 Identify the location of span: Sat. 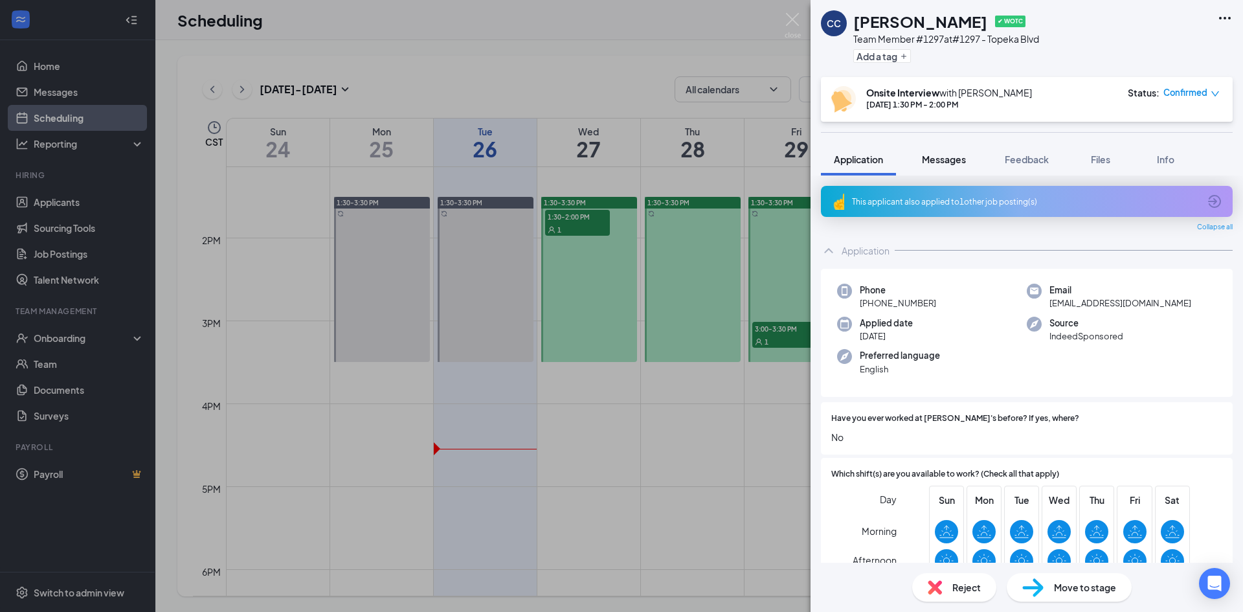
(1173, 500).